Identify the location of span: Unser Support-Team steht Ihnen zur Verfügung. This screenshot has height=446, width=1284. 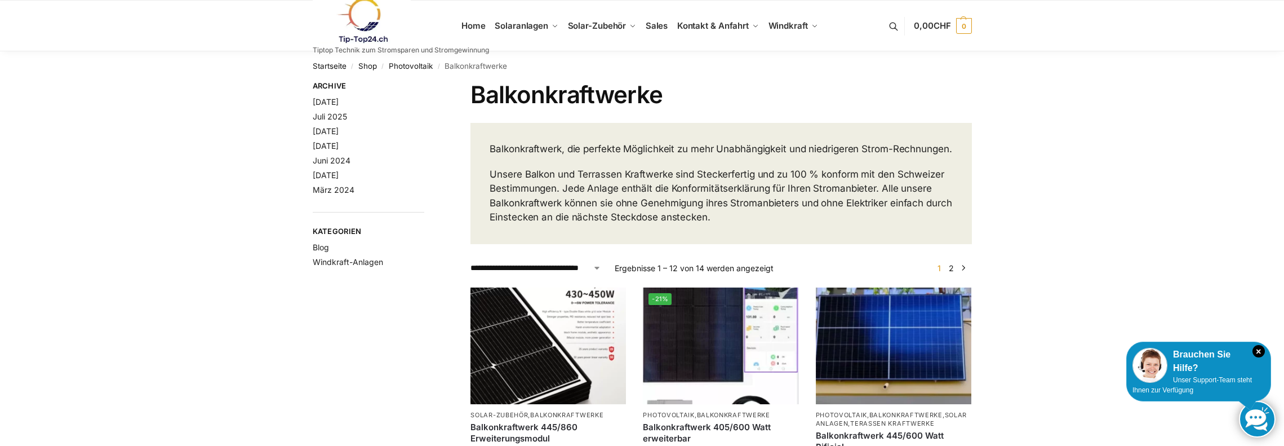
(1192, 385).